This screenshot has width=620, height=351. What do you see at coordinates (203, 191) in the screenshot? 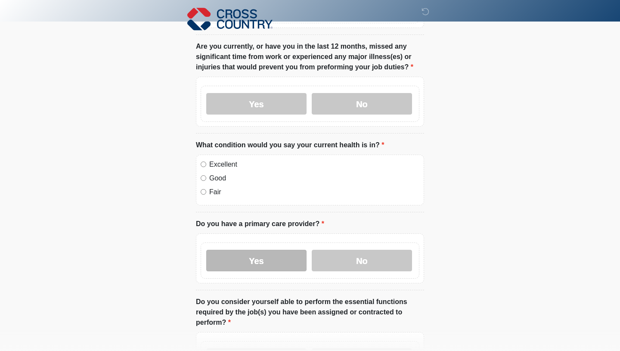
I see `input: Fair` at bounding box center [203, 191].